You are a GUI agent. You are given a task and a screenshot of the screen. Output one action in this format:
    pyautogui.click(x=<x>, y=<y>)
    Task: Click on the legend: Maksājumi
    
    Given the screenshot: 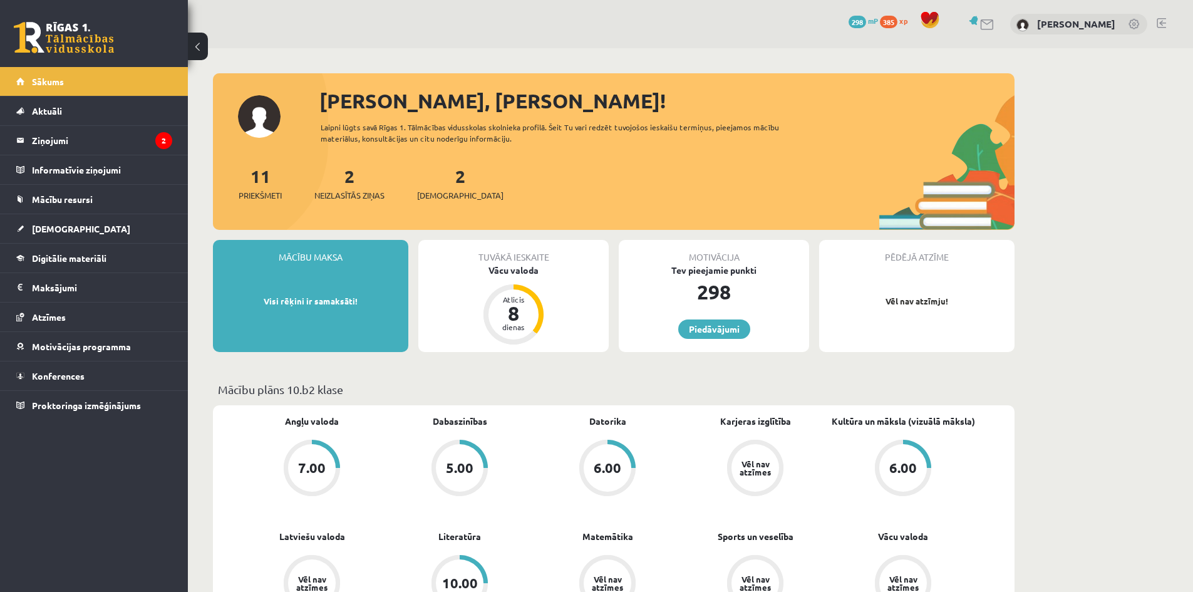 What is the action you would take?
    pyautogui.click(x=102, y=287)
    